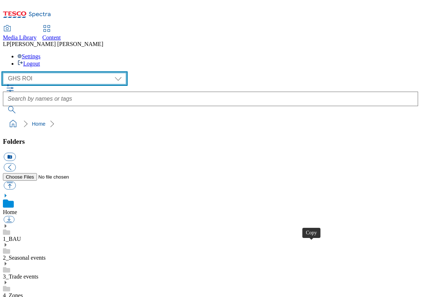 This screenshot has height=297, width=421. Describe the element at coordinates (210, 124) in the screenshot. I see `nav: breadcrumb` at that location.